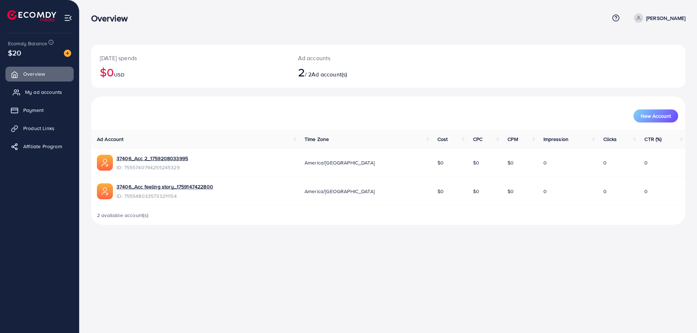  I want to click on img: menu, so click(68, 18).